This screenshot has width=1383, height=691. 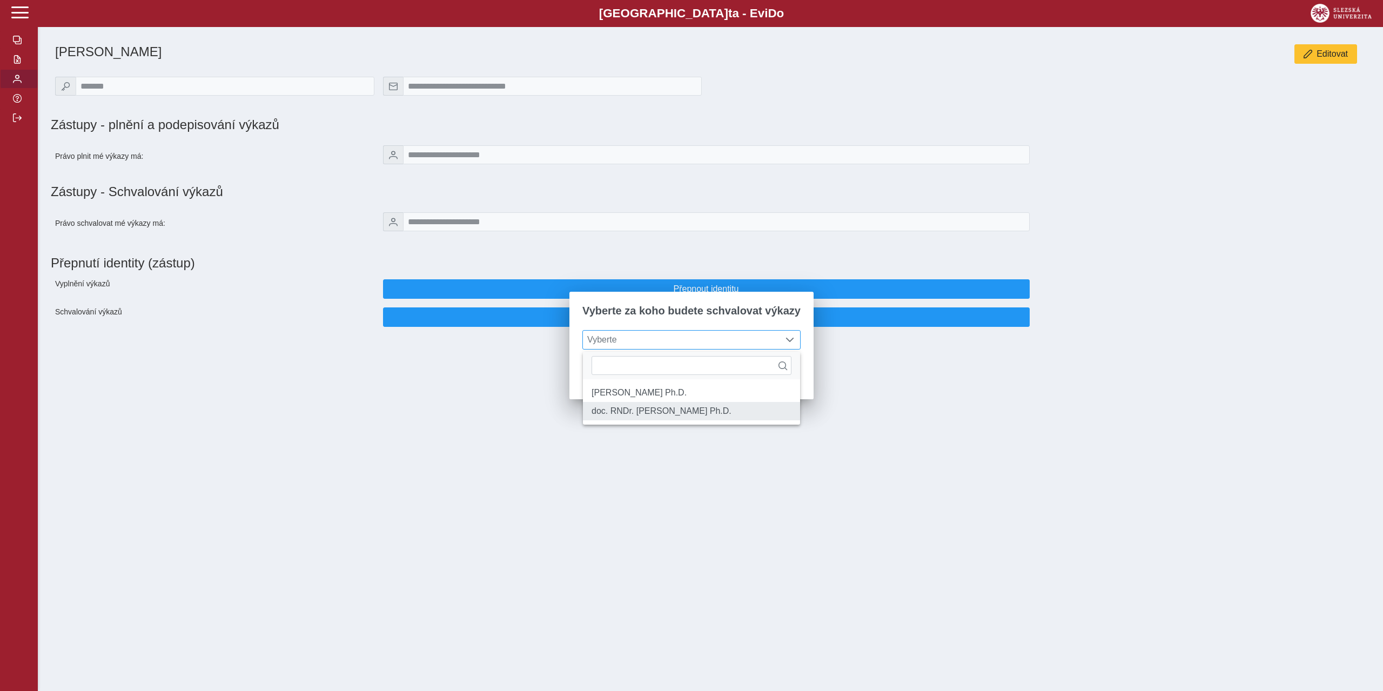 What do you see at coordinates (730, 13) in the screenshot?
I see `span: t` at bounding box center [730, 13].